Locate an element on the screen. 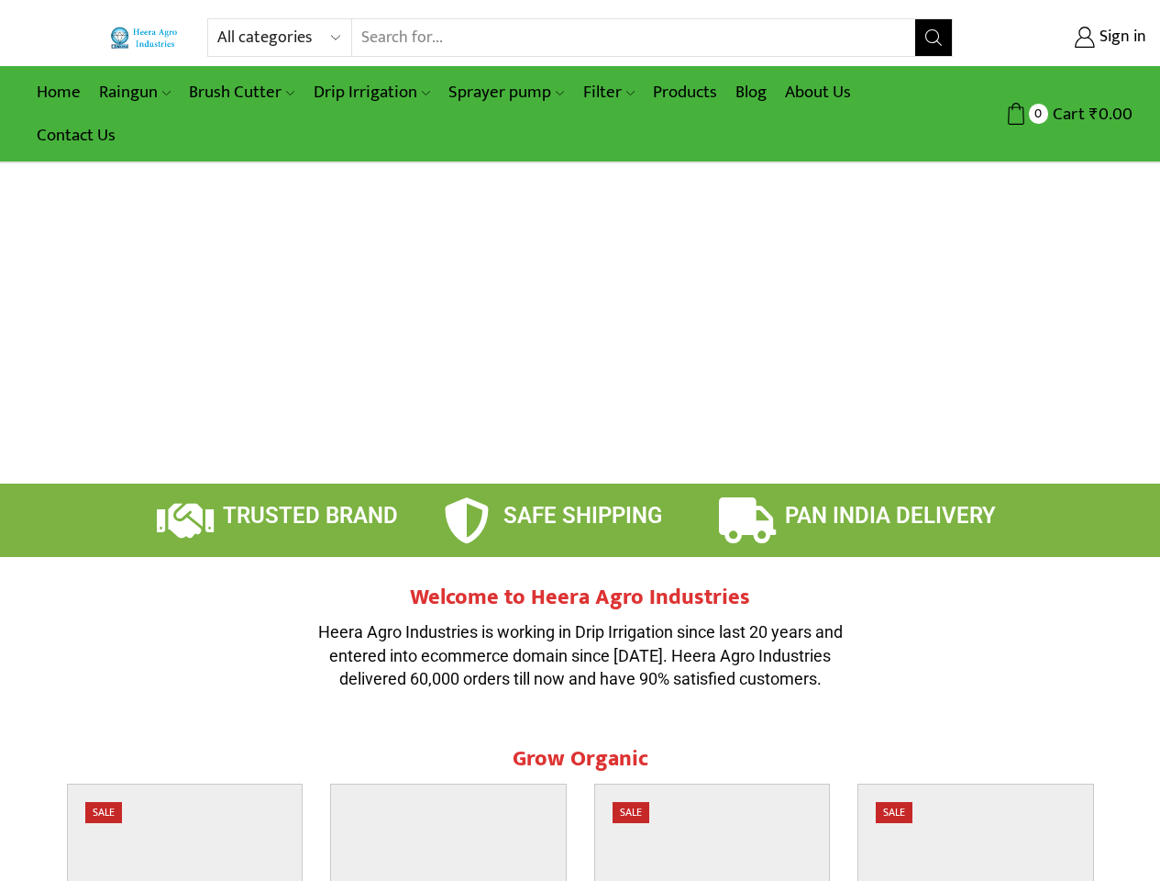 The image size is (1160, 881). a: Sprayer pump is located at coordinates (506, 92).